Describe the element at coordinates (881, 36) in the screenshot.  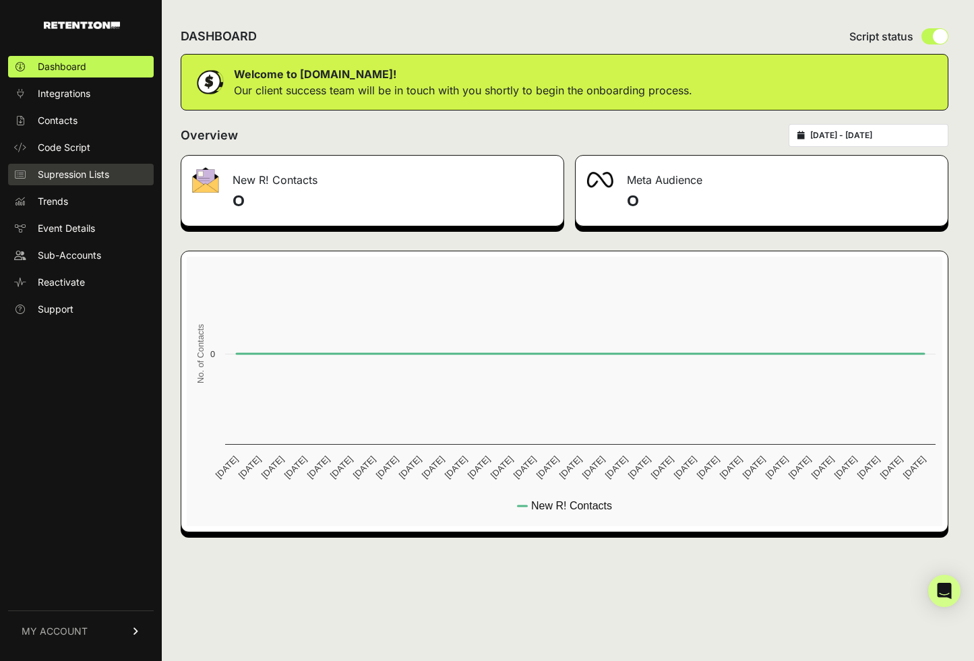
I see `span: Script status` at that location.